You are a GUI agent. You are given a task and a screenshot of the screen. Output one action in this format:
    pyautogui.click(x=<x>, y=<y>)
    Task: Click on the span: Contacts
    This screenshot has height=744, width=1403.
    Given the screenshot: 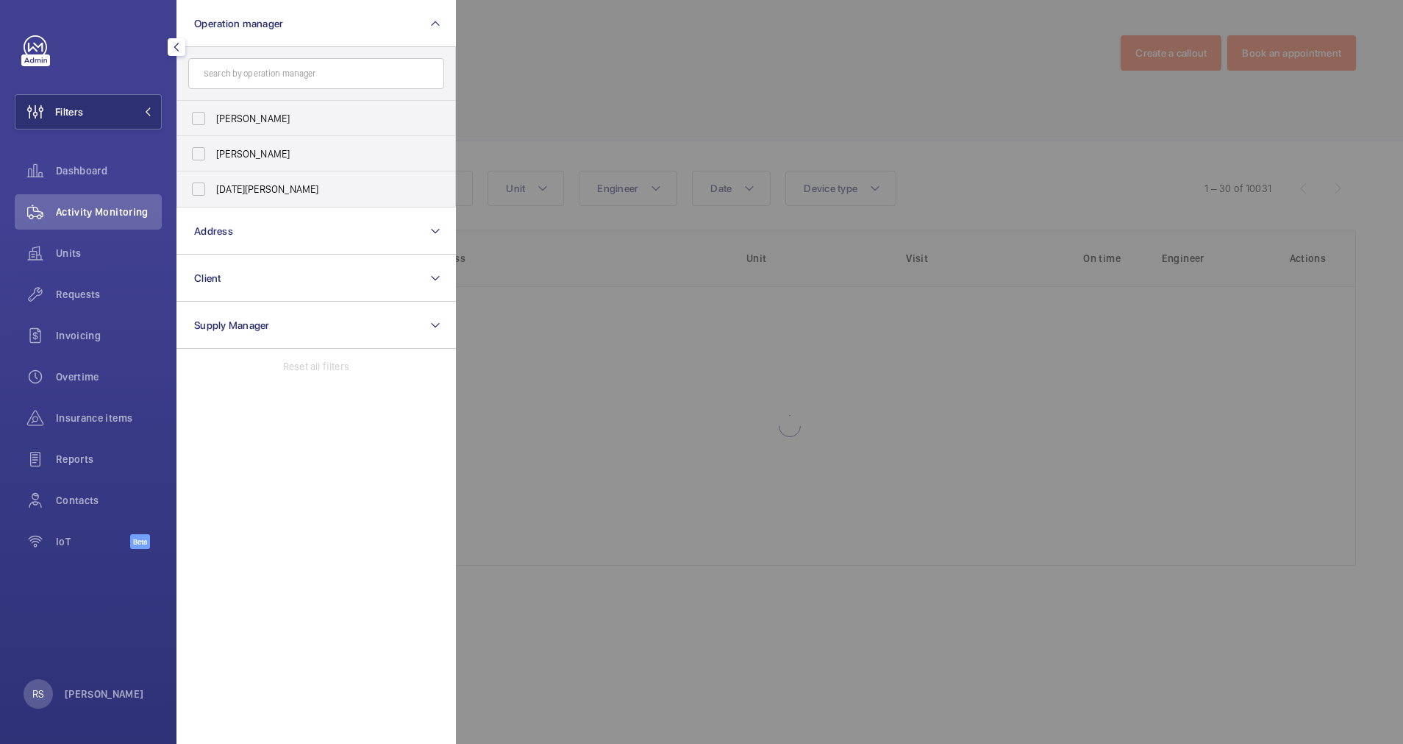 What is the action you would take?
    pyautogui.click(x=109, y=500)
    